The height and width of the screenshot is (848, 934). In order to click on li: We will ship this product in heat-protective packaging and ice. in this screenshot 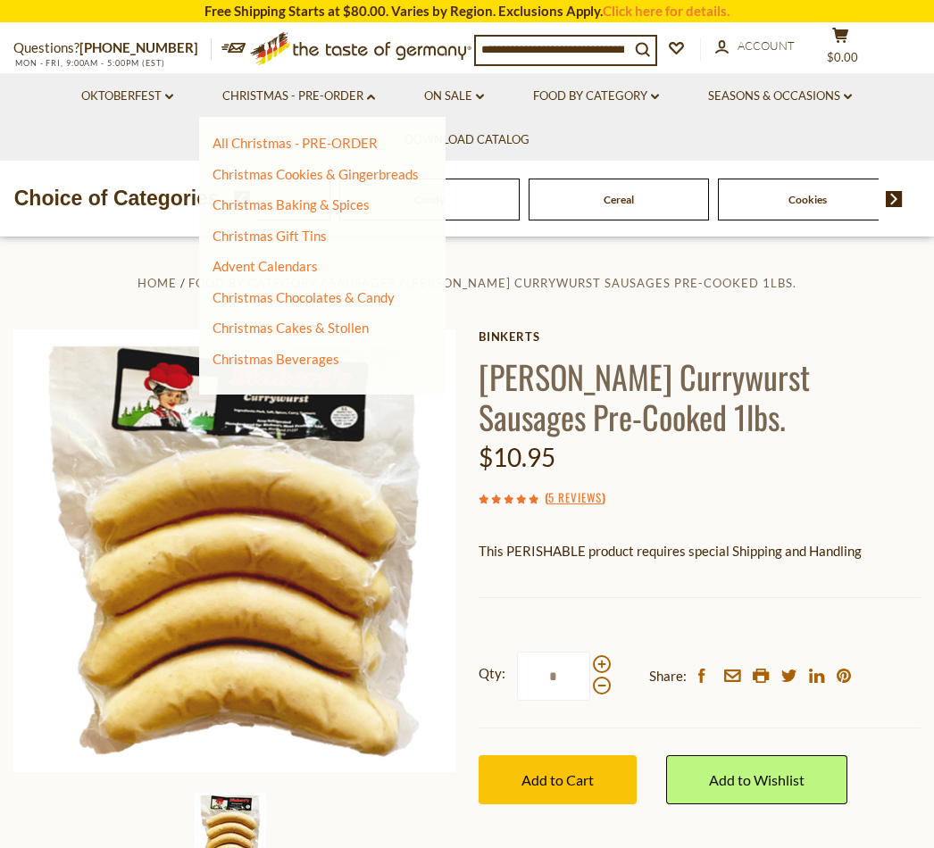, I will do `click(708, 586)`.